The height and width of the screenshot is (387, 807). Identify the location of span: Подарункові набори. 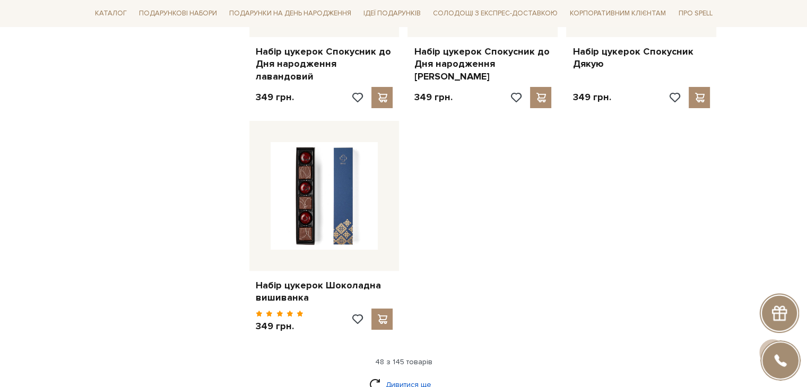
(178, 13).